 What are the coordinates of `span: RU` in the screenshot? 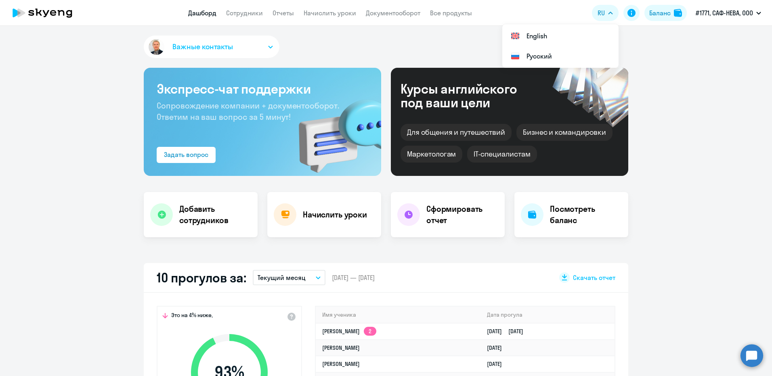 It's located at (601, 13).